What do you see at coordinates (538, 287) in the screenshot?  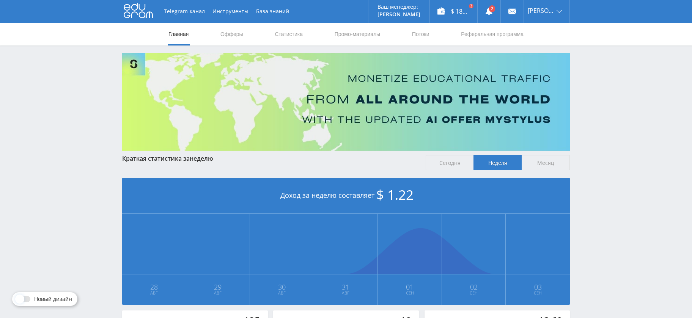 I see `span: 03` at bounding box center [538, 287].